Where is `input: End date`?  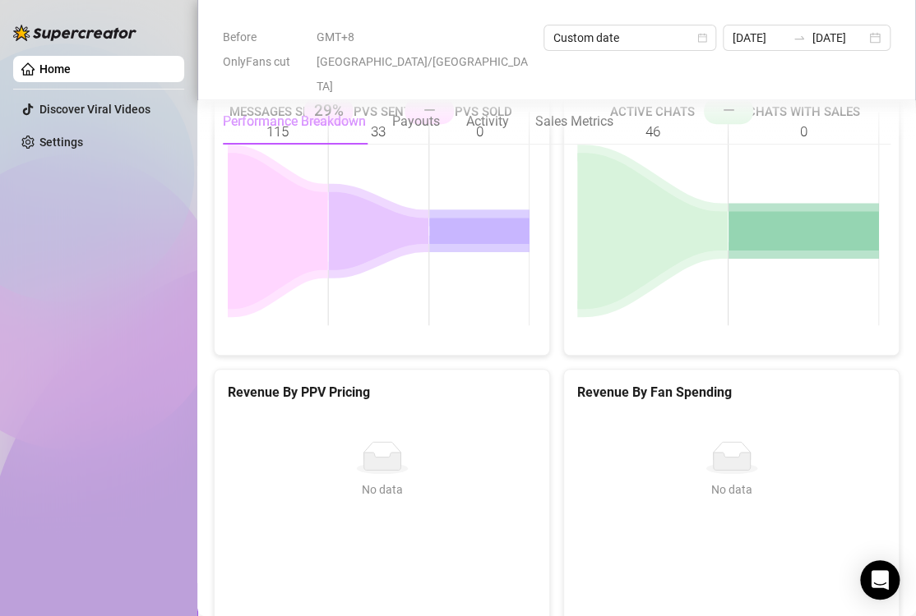
input: End date is located at coordinates (838, 38).